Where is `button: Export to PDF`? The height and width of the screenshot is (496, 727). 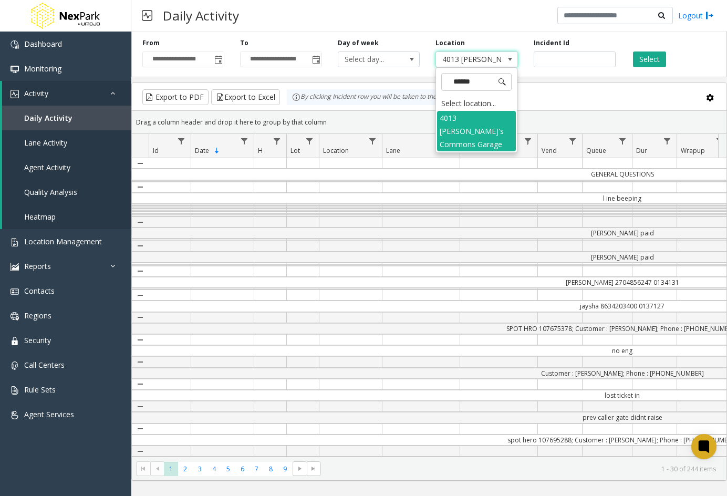 button: Export to PDF is located at coordinates (175, 97).